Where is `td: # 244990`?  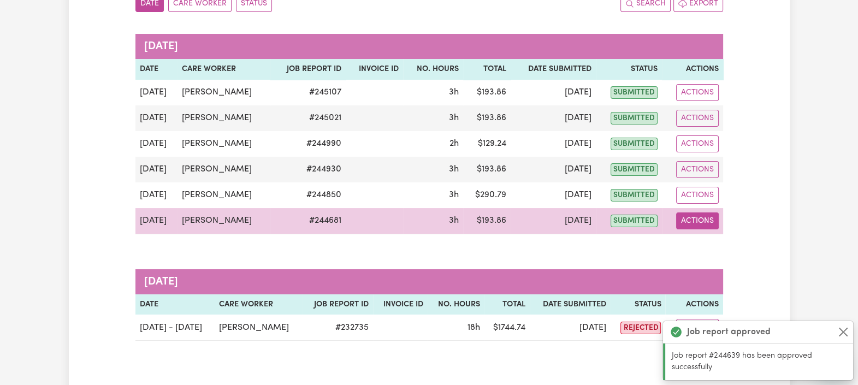
td: # 244990 is located at coordinates (307, 144).